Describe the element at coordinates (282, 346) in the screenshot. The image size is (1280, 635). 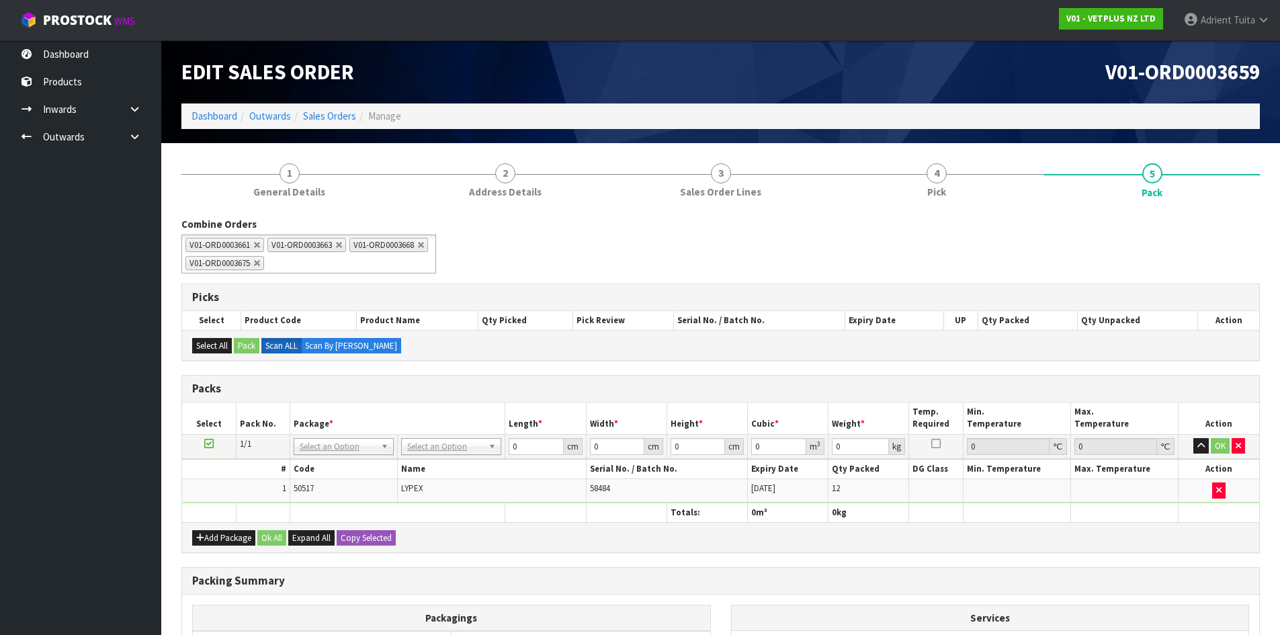
I see `label: Scan ALL` at that location.